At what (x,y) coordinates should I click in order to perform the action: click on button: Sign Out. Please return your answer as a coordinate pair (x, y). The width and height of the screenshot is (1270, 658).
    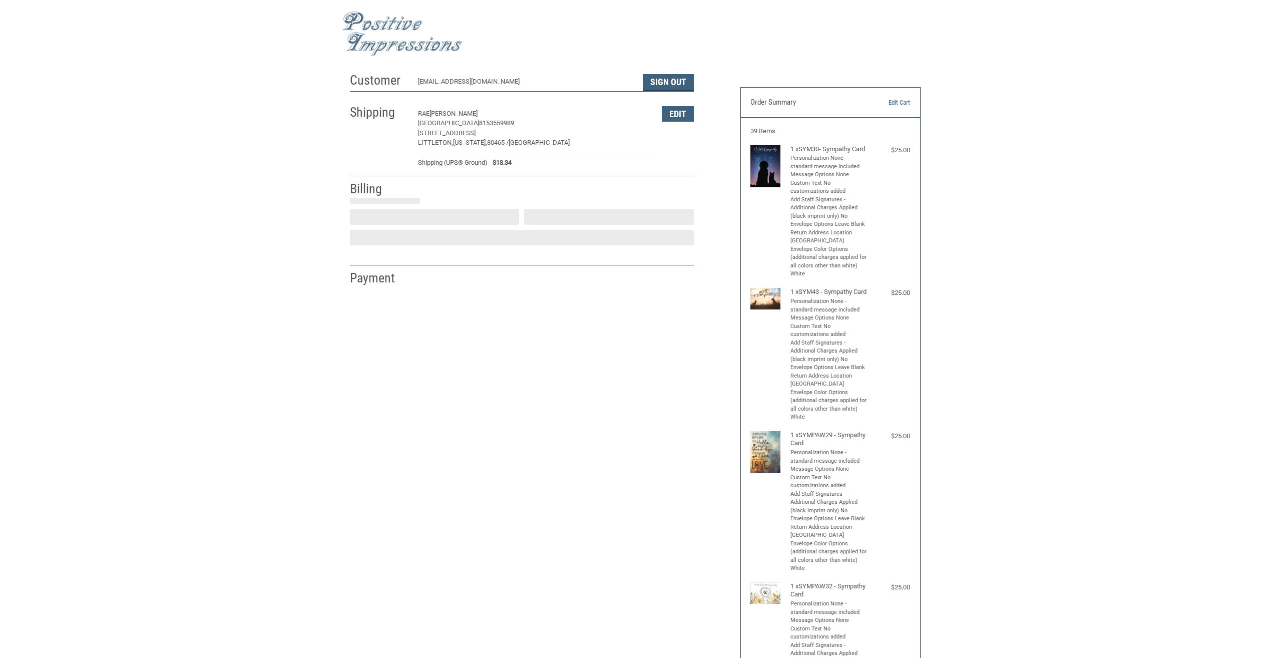
    Looking at the image, I should click on (668, 83).